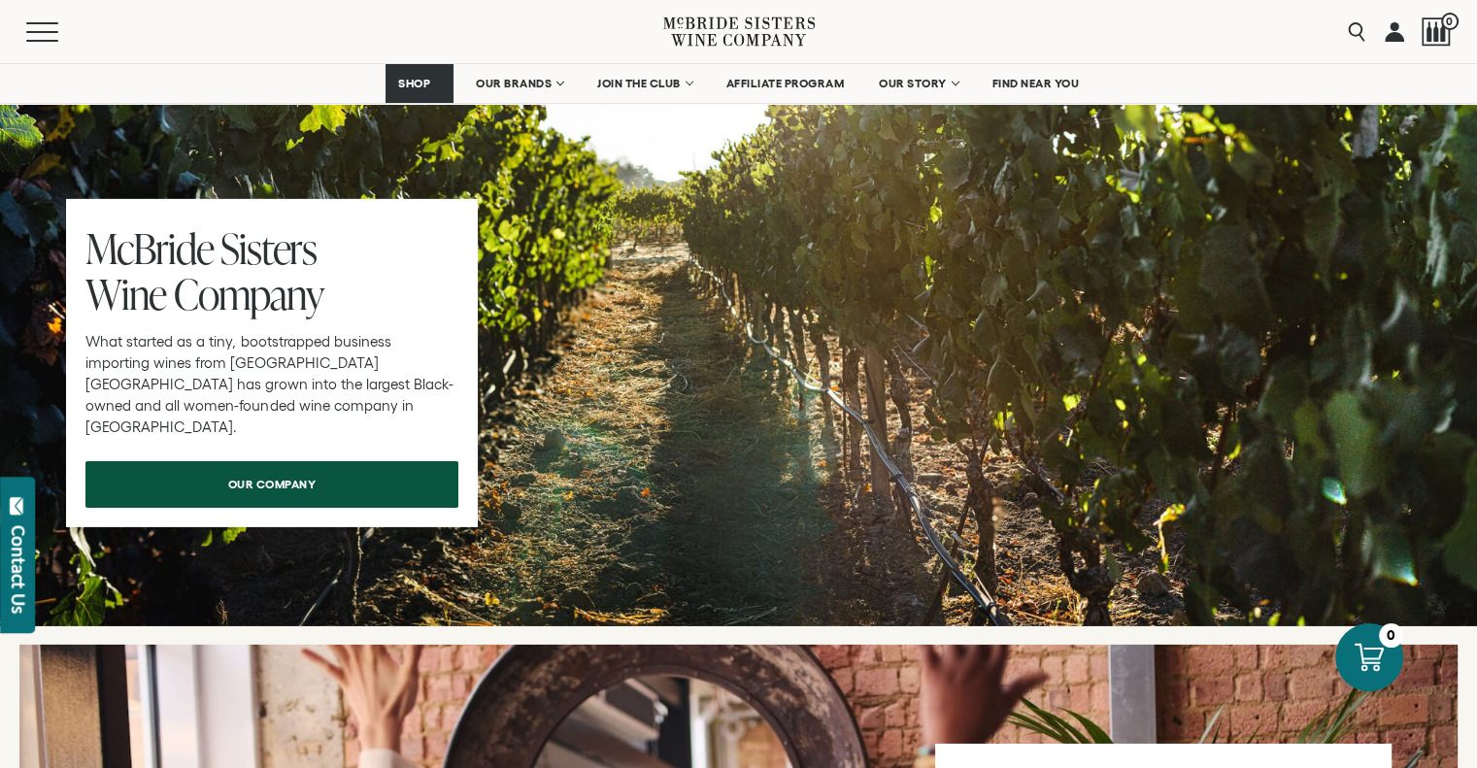  Describe the element at coordinates (61, 32) in the screenshot. I see `button: Mobile Menu Trigger` at that location.